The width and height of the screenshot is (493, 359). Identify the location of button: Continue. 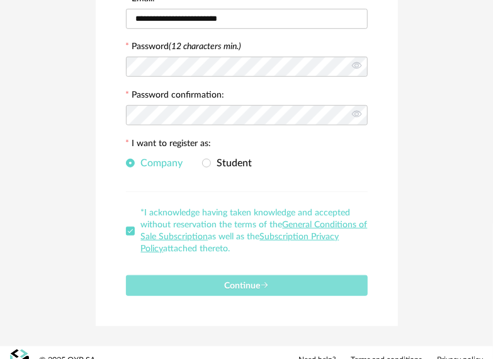
(247, 285).